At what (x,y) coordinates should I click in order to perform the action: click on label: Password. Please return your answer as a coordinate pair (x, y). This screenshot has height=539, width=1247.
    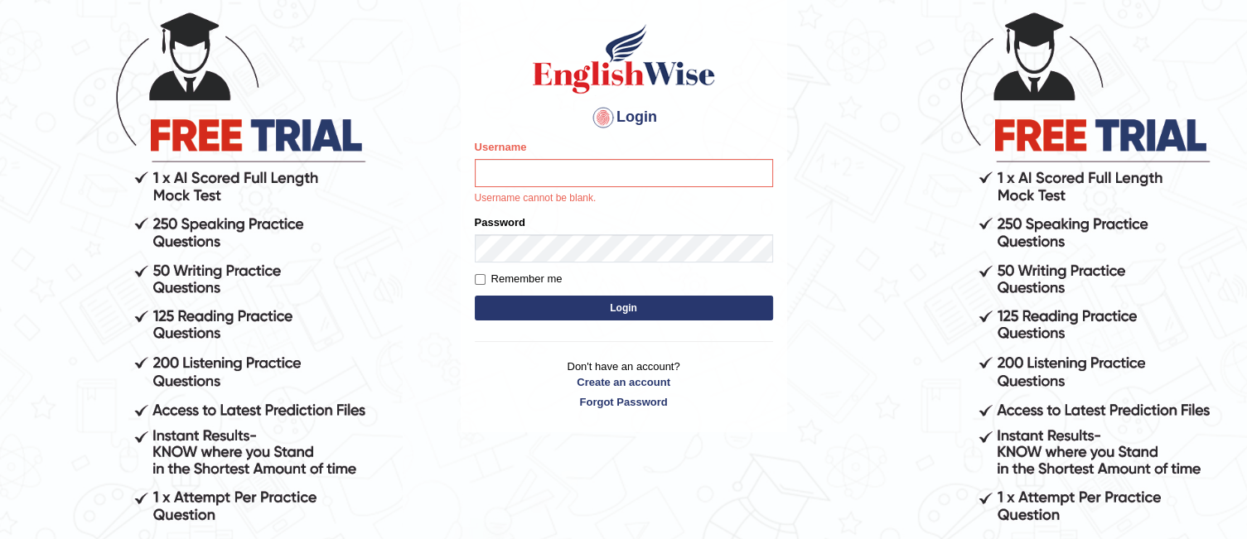
    Looking at the image, I should click on (500, 222).